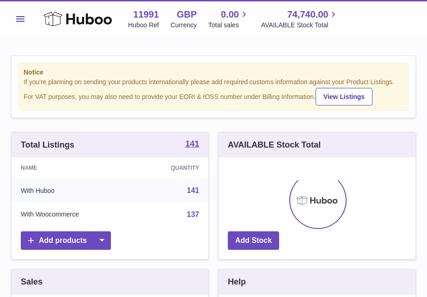 The image size is (427, 297). What do you see at coordinates (73, 168) in the screenshot?
I see `th: Name` at bounding box center [73, 168].